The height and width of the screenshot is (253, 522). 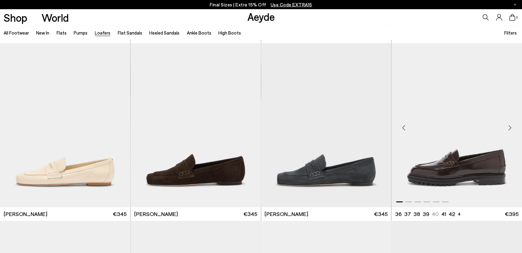 I want to click on a: Flat Sandals, so click(x=130, y=33).